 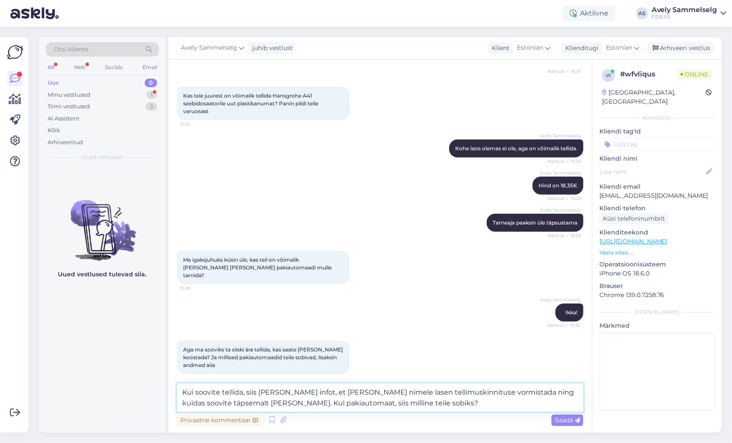 What do you see at coordinates (564, 71) in the screenshot?
I see `span: Nähtud ✓ 15:25` at bounding box center [564, 71].